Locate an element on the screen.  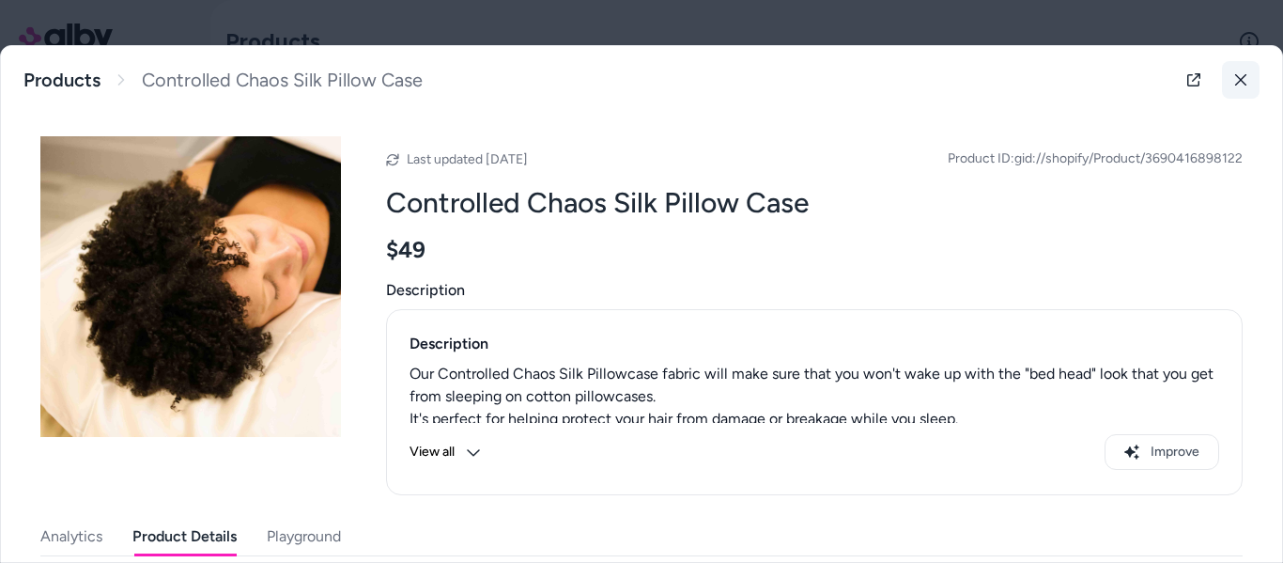
div: Our Controlled Chaos Silk Pillowcase fabric will make sure that you won't wake up with the "bed h... is located at coordinates (814, 385).